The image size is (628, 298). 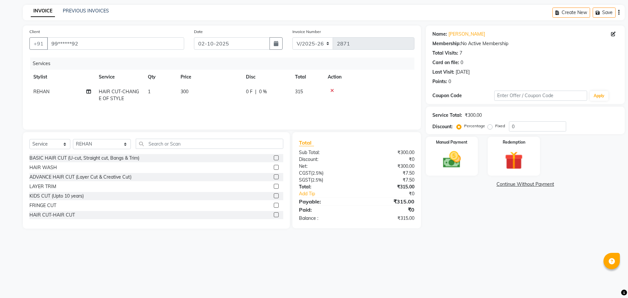 I want to click on a: Continue Without Payment, so click(x=525, y=184).